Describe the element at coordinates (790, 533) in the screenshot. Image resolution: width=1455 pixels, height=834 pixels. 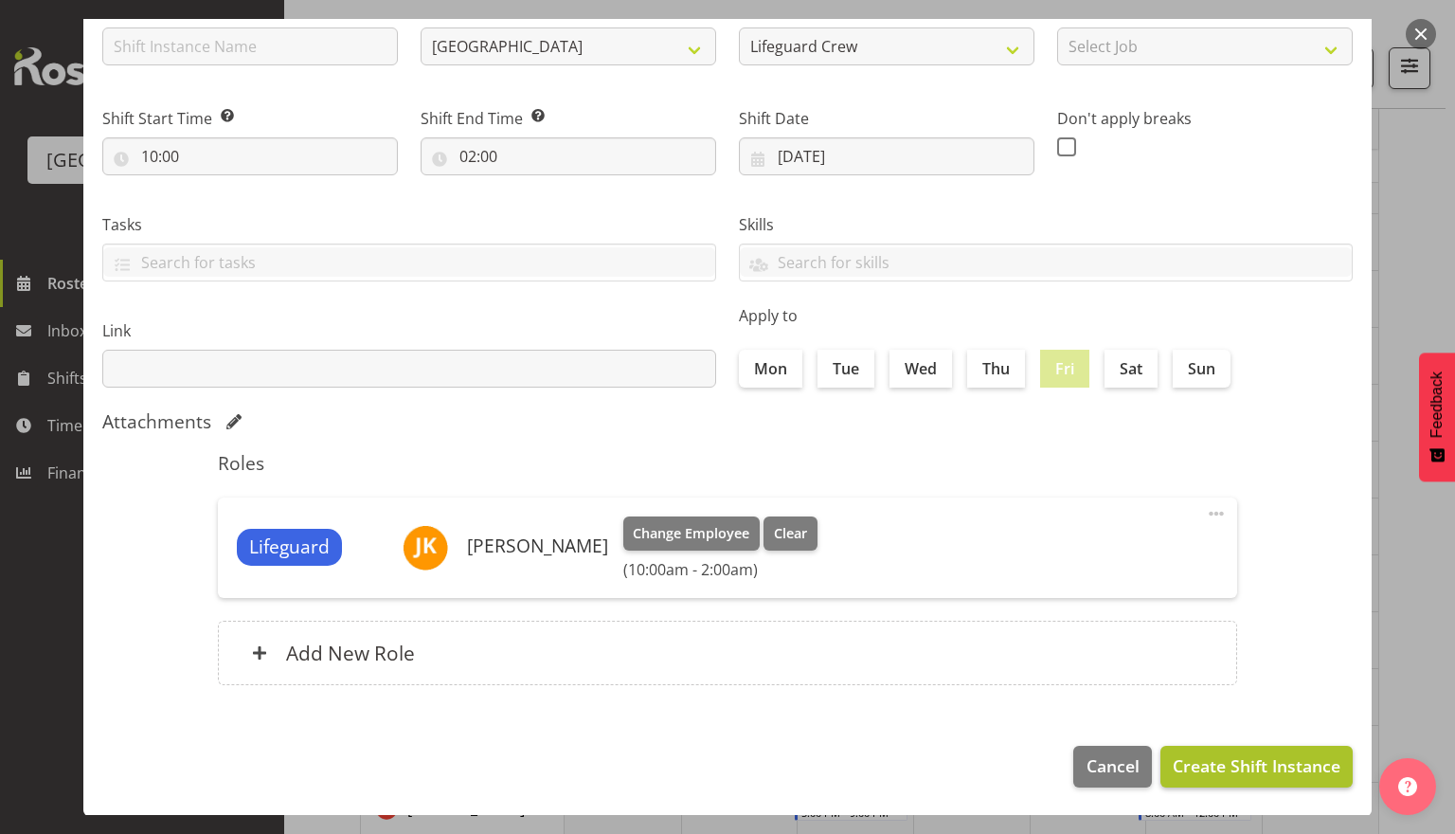
I see `button: Clear` at that location.